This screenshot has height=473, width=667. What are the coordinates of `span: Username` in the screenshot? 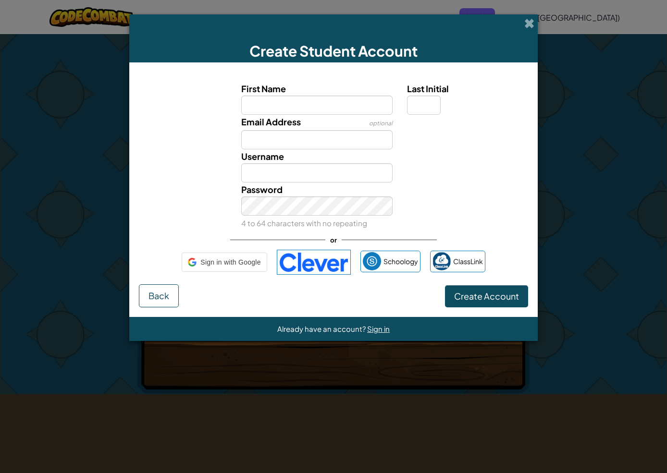 It's located at (262, 156).